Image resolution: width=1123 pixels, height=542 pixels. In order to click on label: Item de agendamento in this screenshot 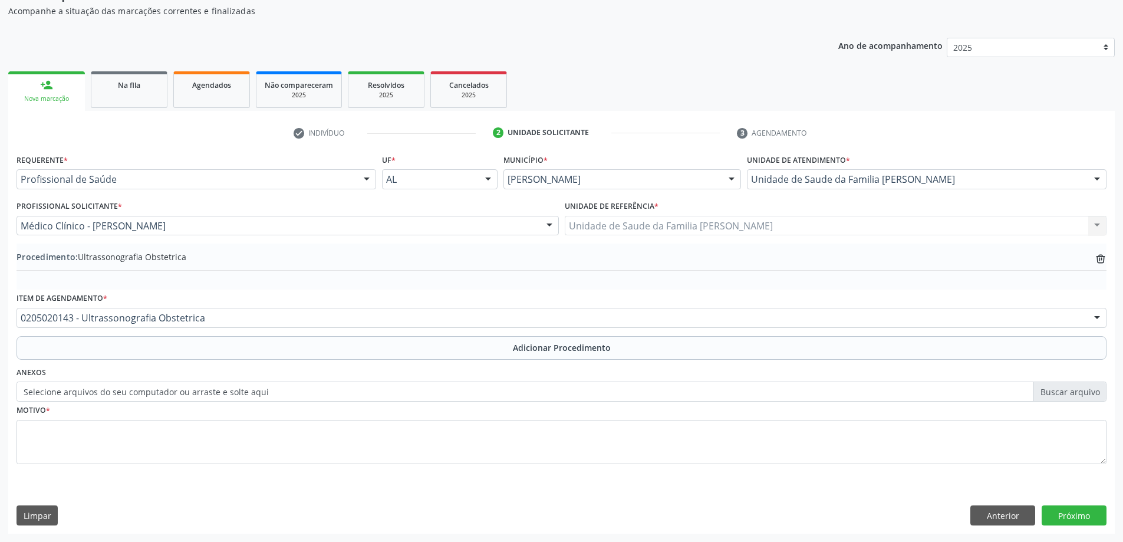, I will do `click(62, 298)`.